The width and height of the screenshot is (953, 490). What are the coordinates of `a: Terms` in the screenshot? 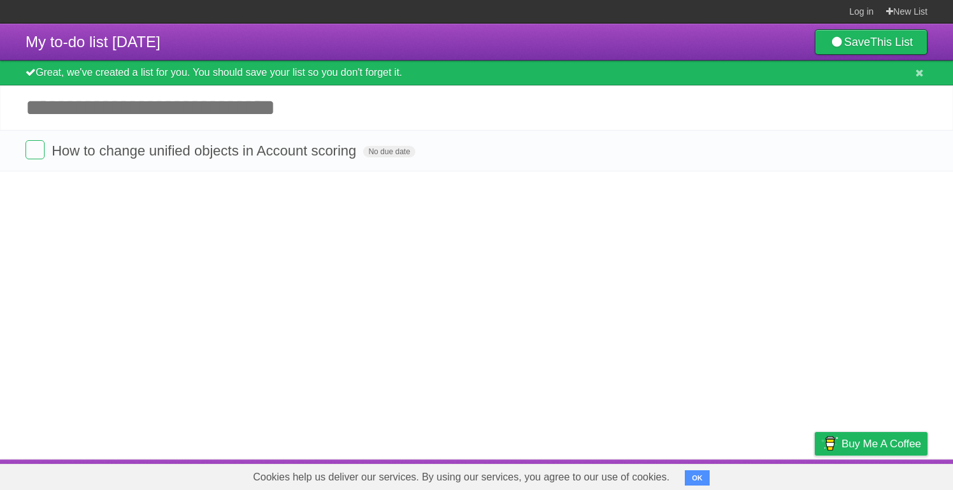 It's located at (769, 474).